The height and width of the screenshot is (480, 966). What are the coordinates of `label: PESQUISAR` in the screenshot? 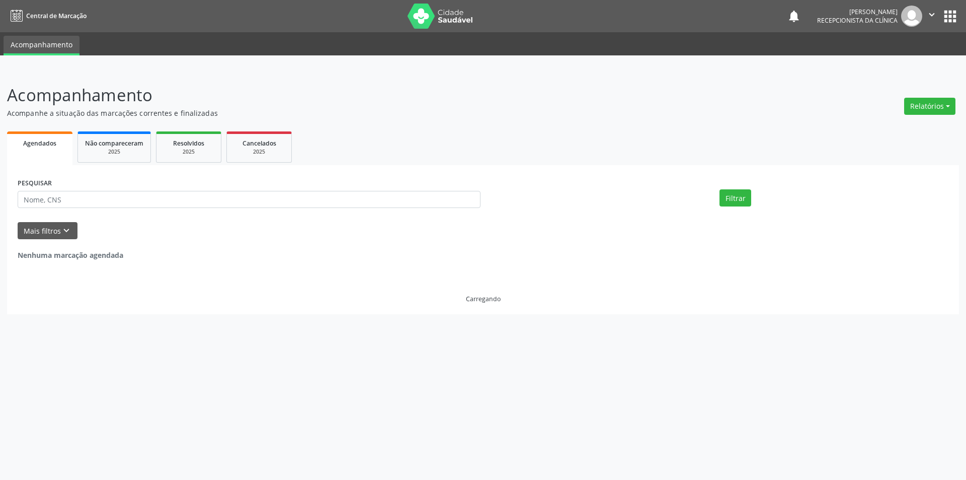 It's located at (35, 183).